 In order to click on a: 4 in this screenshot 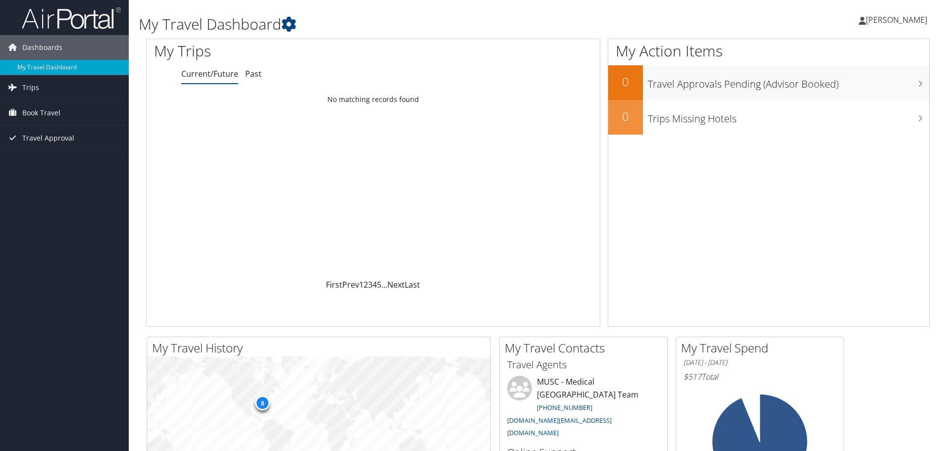, I will do `click(374, 285)`.